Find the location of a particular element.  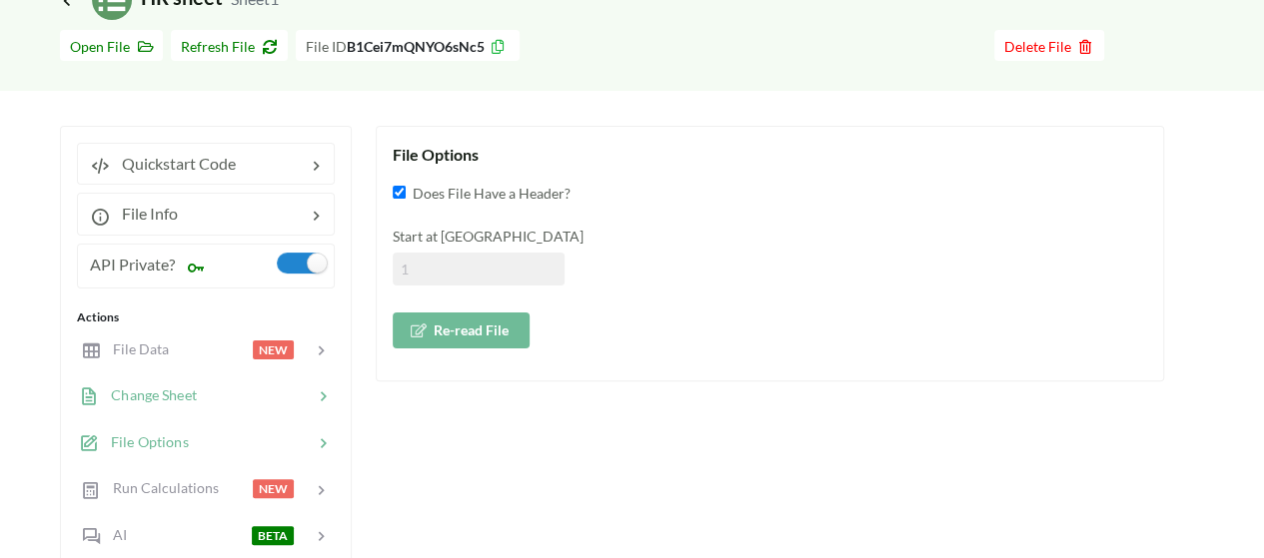

div: File Options is located at coordinates (769, 155).